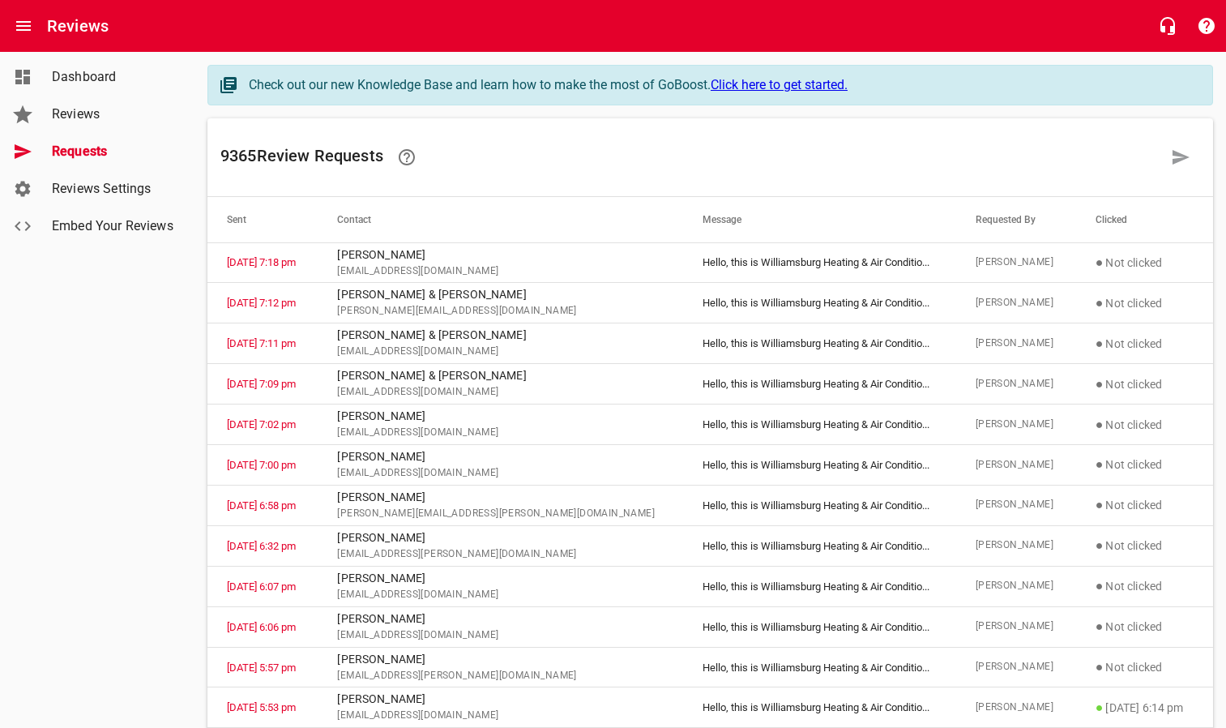  I want to click on a: Click here to get started., so click(779, 84).